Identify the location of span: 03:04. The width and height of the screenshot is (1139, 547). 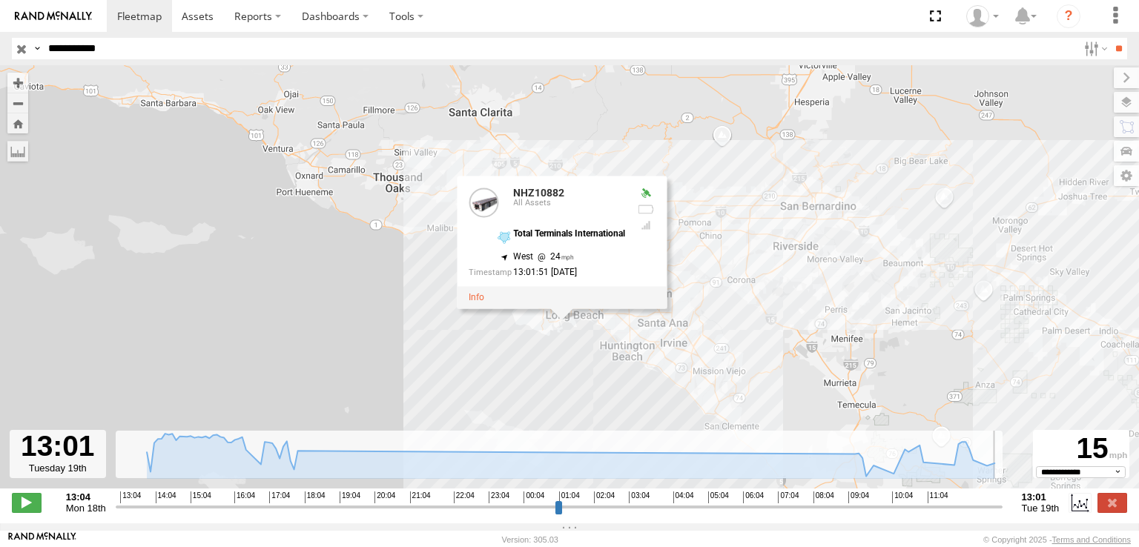
(639, 498).